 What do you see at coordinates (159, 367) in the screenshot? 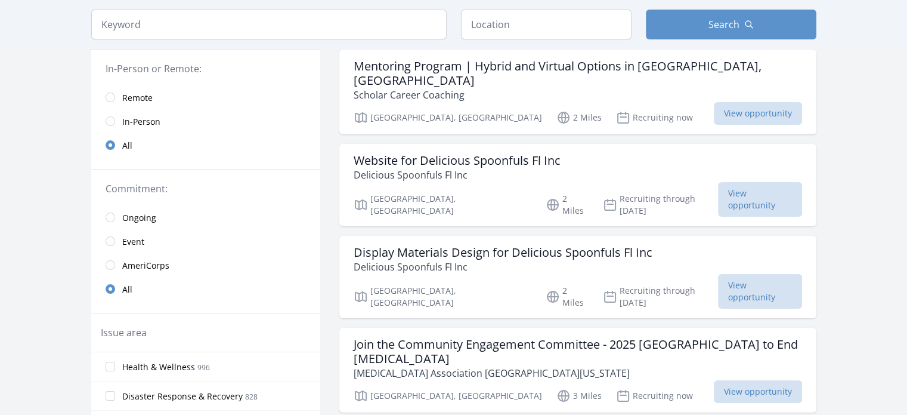
I see `span: Health & Wellness` at bounding box center [159, 367].